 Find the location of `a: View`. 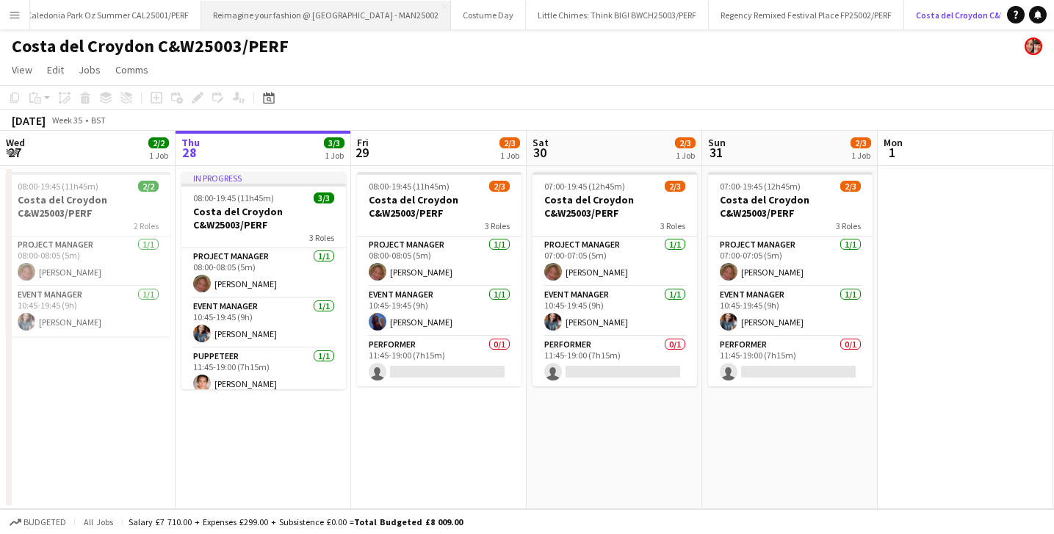

a: View is located at coordinates (22, 70).